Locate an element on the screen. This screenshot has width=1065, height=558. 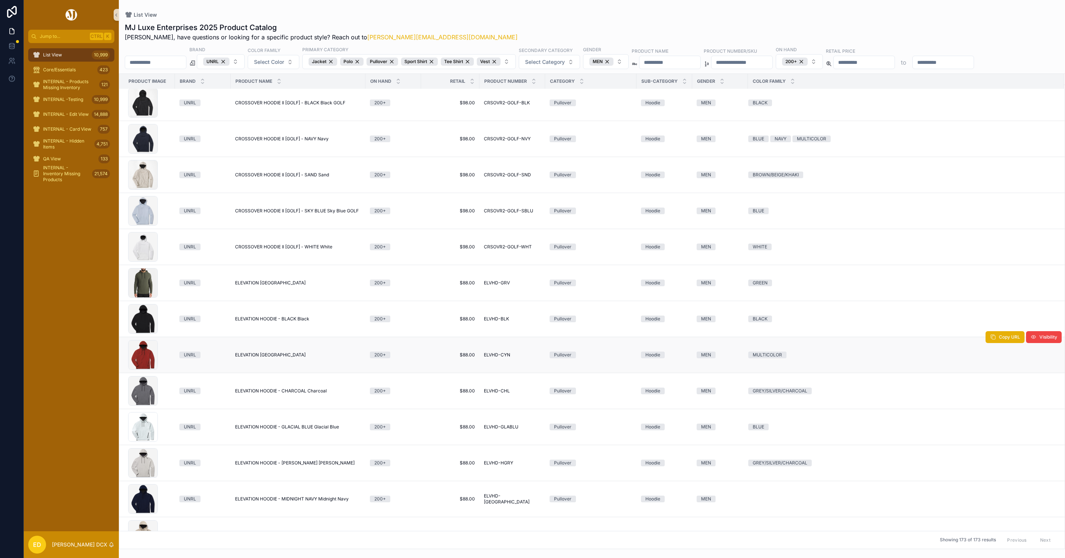
a: ELVHD-GLABLU is located at coordinates (512, 427).